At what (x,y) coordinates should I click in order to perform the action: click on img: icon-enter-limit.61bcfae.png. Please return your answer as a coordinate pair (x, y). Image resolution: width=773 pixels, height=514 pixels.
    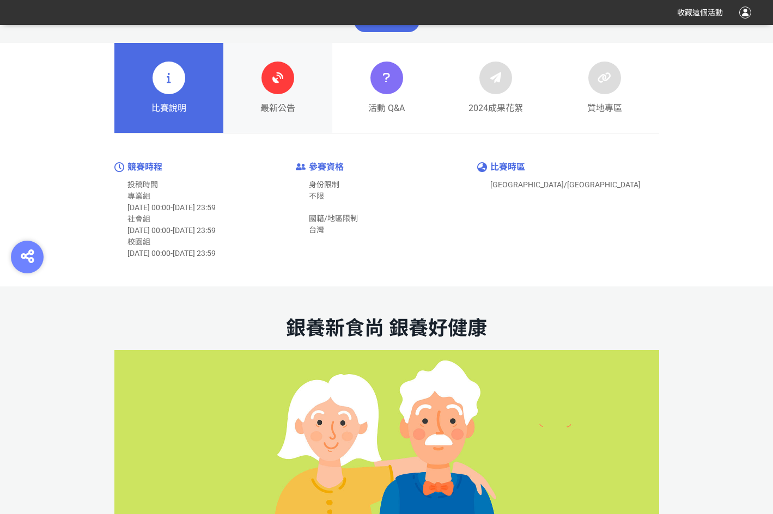
    Looking at the image, I should click on (301, 167).